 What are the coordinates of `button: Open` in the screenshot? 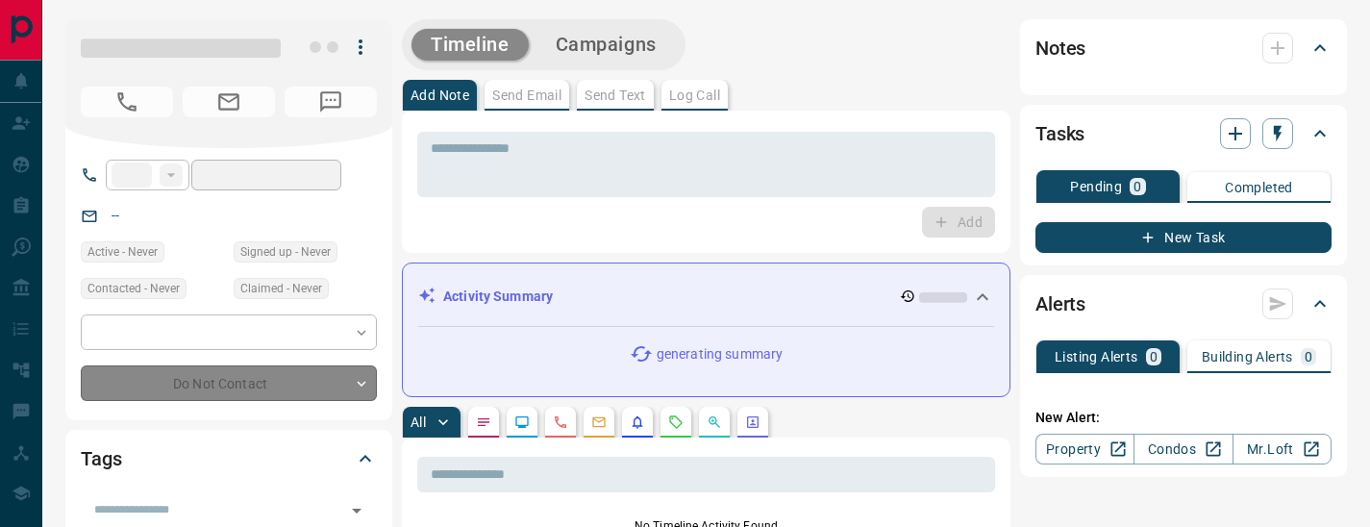 It's located at (357, 511).